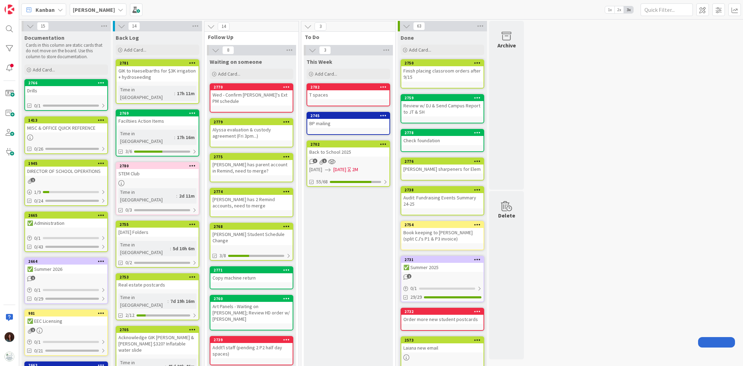 The width and height of the screenshot is (743, 366). I want to click on p: Cards in this column are static cards that do not move on the board. Use this column to store doc..., so click(66, 51).